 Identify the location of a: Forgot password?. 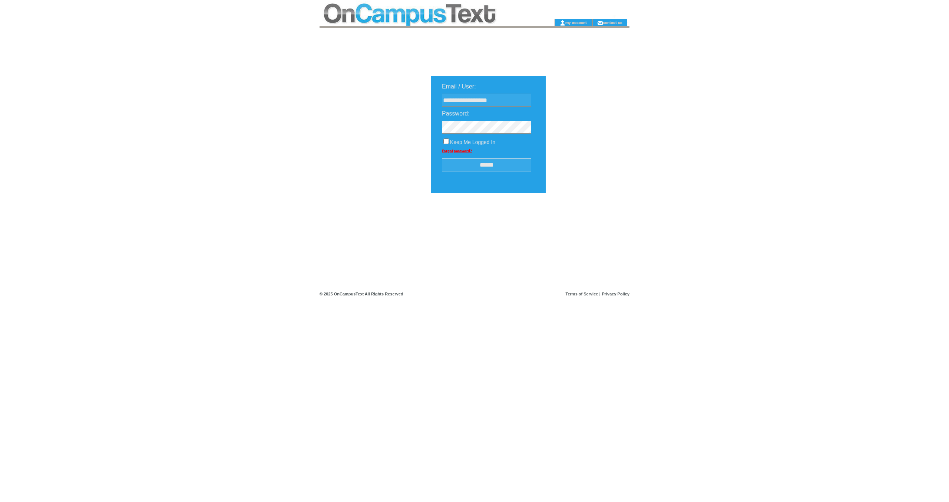
(457, 151).